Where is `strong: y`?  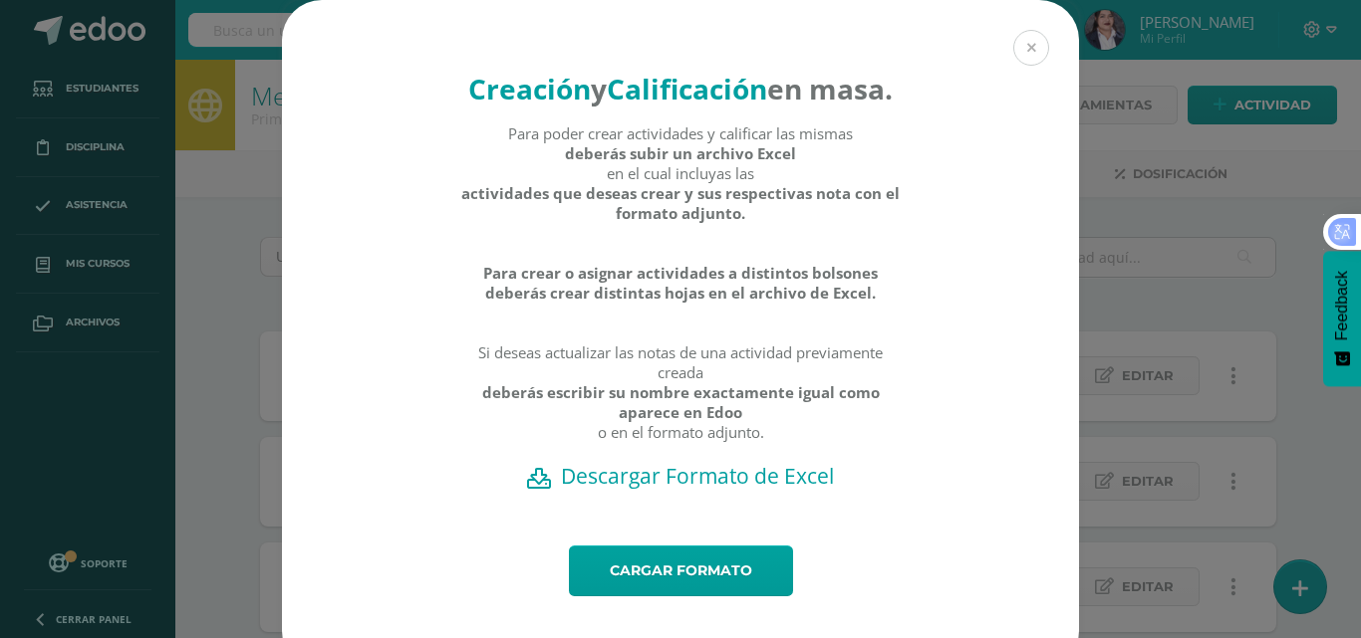
strong: y is located at coordinates (599, 89).